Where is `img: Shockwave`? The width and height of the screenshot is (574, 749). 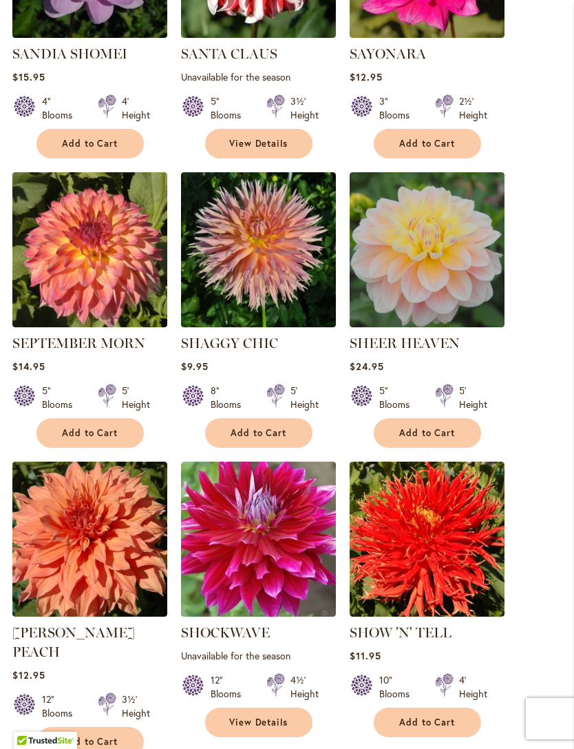 img: Shockwave is located at coordinates (258, 538).